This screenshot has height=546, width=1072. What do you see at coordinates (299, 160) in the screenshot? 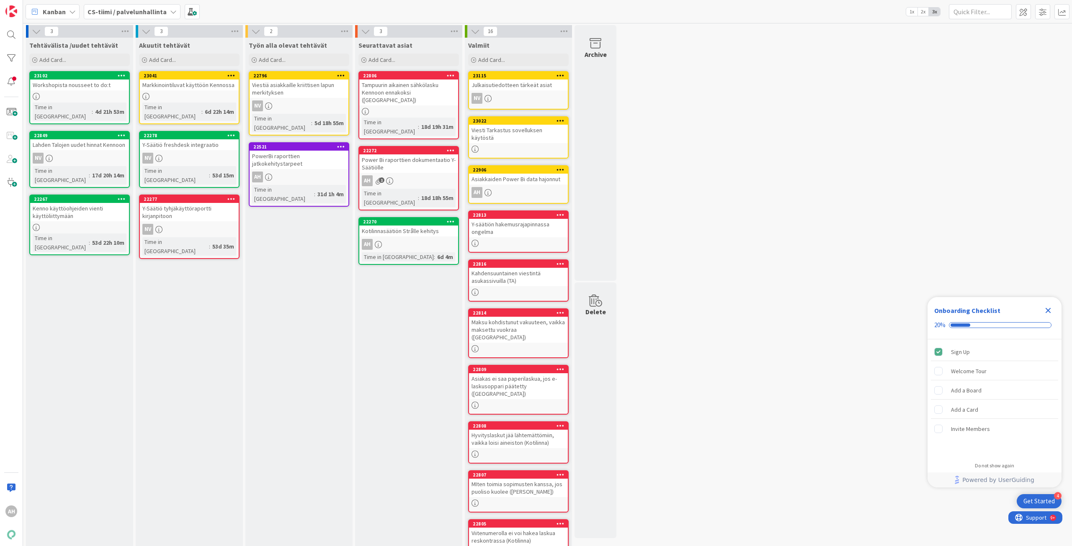
I see `div: PowerBi raporttien jatkokehitystarpeet` at bounding box center [299, 160].